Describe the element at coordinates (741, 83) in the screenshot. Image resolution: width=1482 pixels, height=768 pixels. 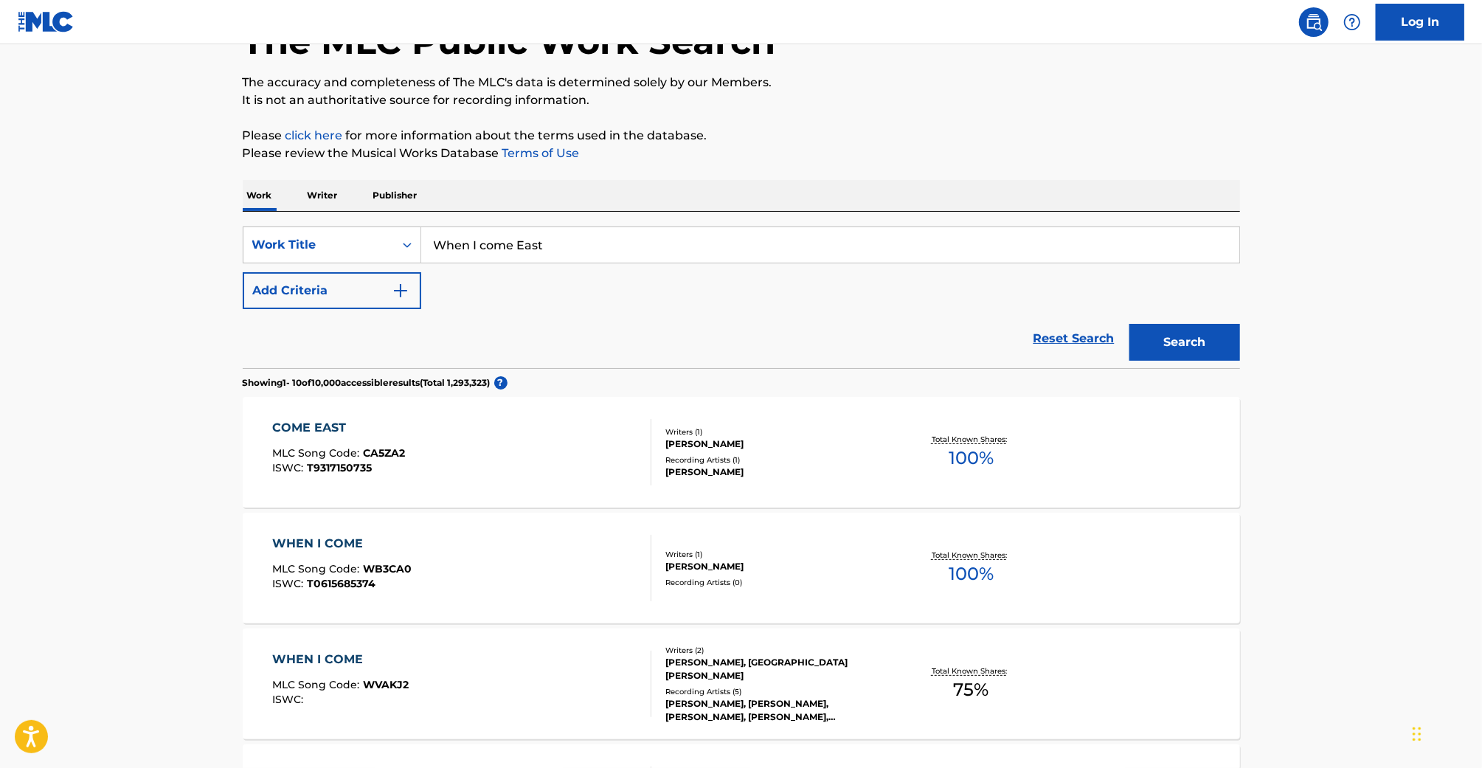
I see `p: The accuracy and completeness of The MLC's data is determined solely by our Members.` at that location.